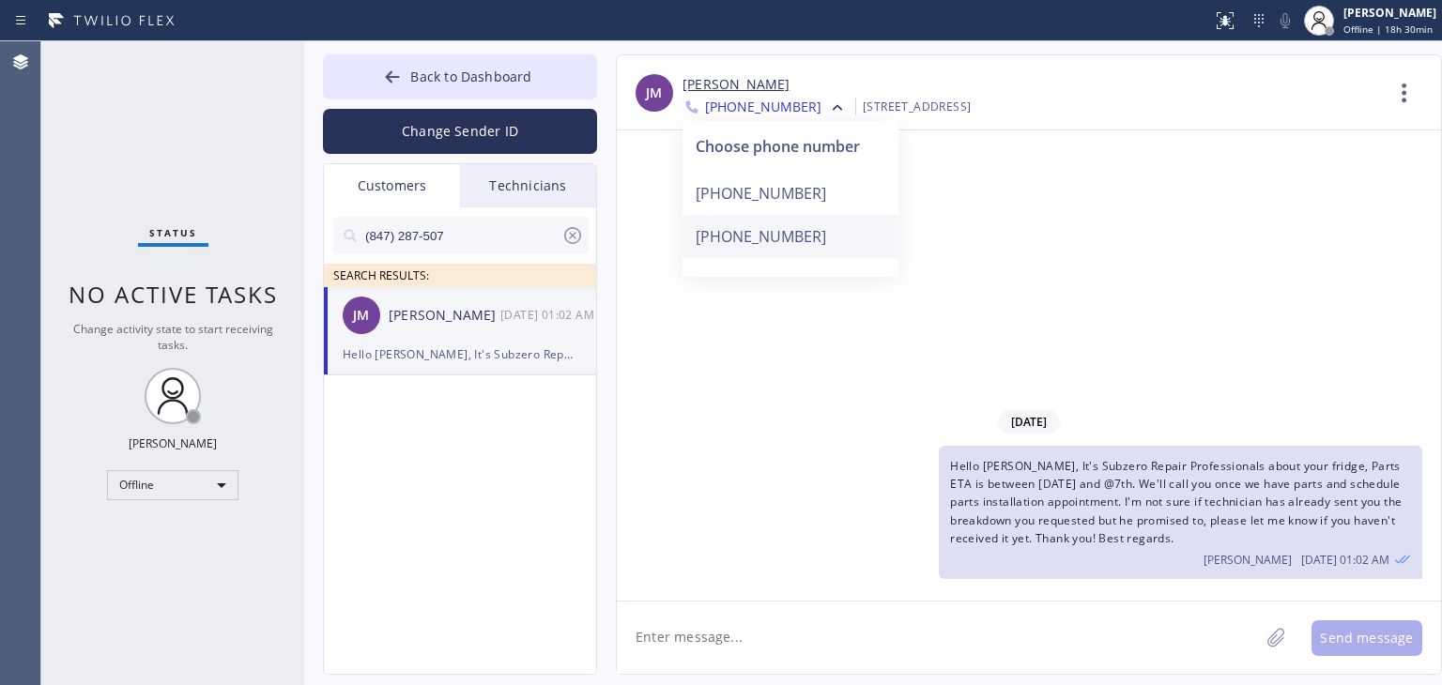  What do you see at coordinates (173, 233) in the screenshot?
I see `span: Status` at bounding box center [173, 233].